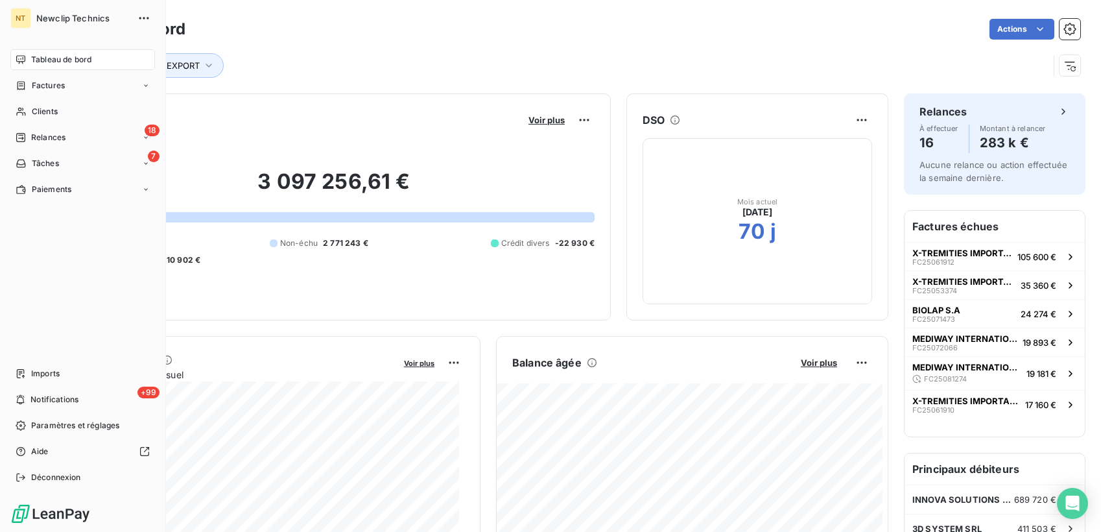 Image resolution: width=1101 pixels, height=532 pixels. What do you see at coordinates (963, 499) in the screenshot?
I see `span: INNOVA SOLUTIONS SPA` at bounding box center [963, 499].